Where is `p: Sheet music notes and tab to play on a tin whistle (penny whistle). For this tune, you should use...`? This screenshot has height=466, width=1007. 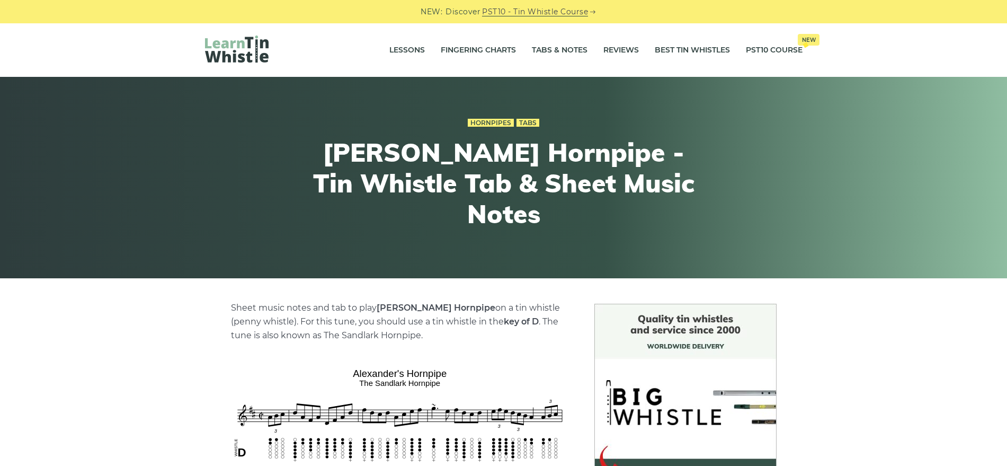 p: Sheet music notes and tab to play on a tin whistle (penny whistle). For this tune, you should use... is located at coordinates (400, 322).